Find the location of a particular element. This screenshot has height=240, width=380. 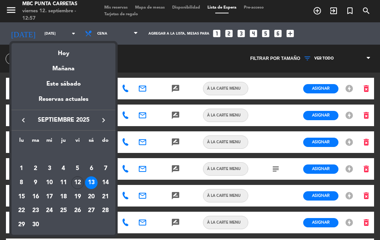

div: 29 is located at coordinates (22, 224).